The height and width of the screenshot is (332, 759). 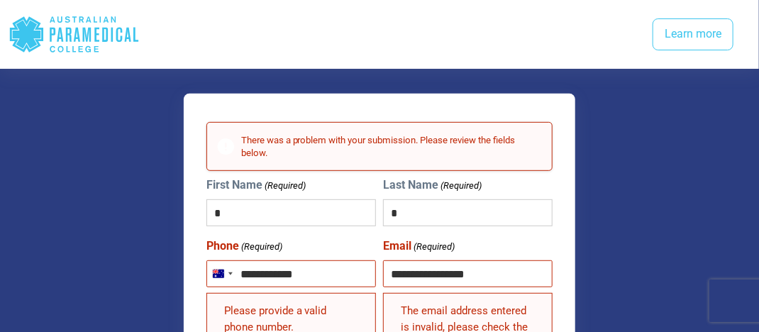 What do you see at coordinates (418, 246) in the screenshot?
I see `label: Email` at bounding box center [418, 246].